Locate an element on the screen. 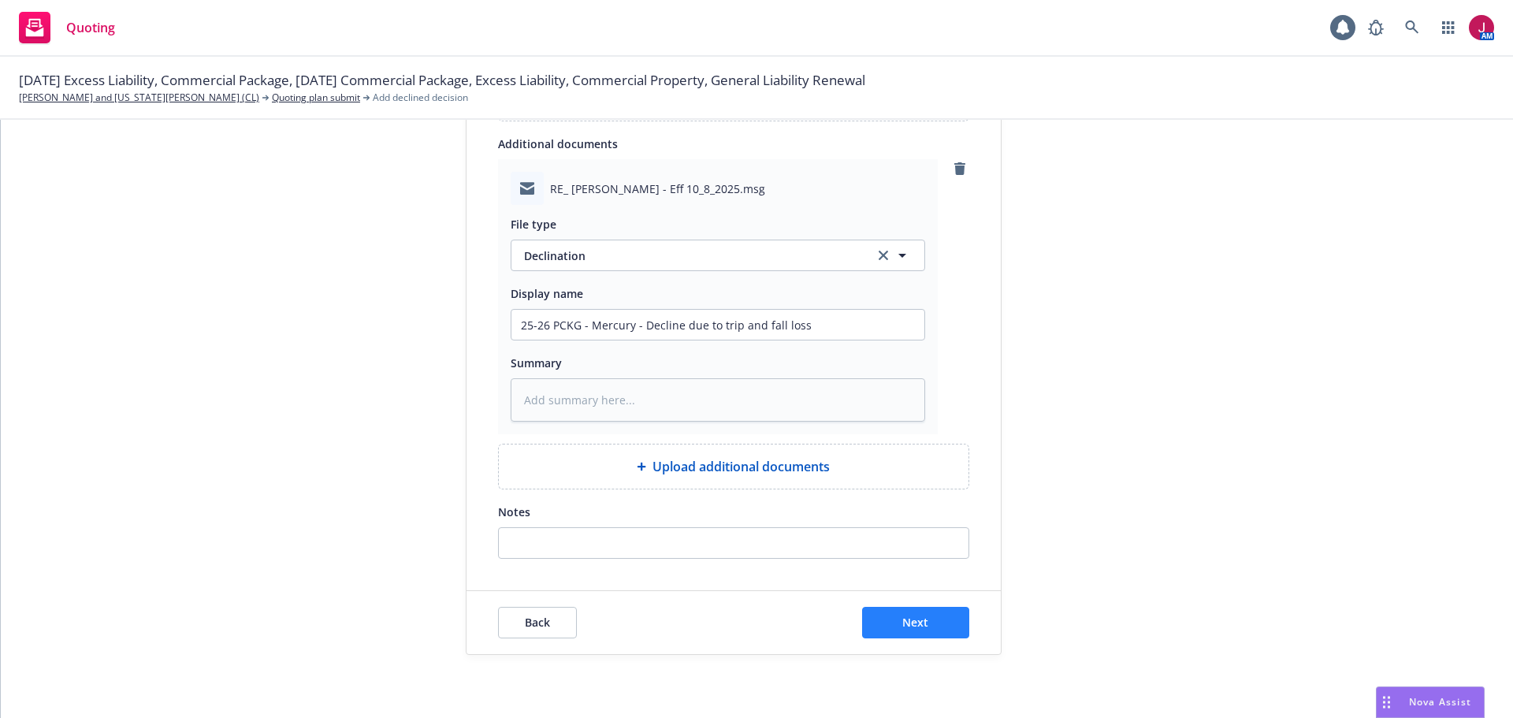  span: Add declined decision is located at coordinates (420, 98).